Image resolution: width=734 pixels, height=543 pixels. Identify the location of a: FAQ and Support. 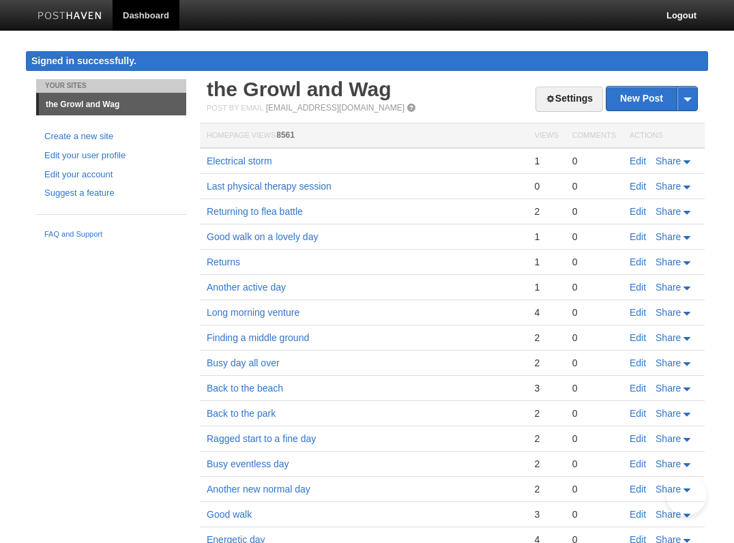
(111, 235).